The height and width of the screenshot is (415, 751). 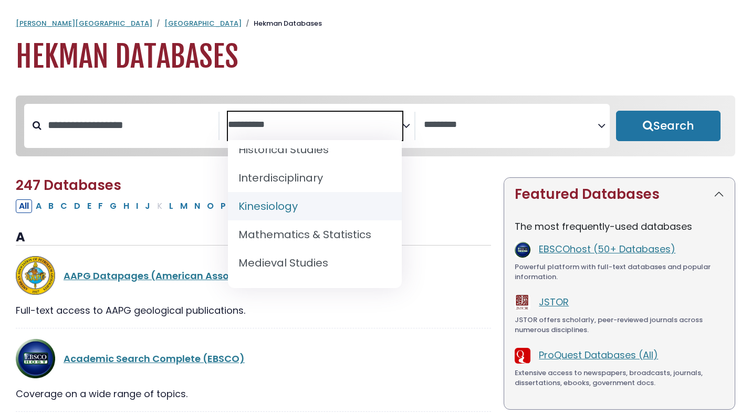 I want to click on button: Featured Databases, so click(x=619, y=194).